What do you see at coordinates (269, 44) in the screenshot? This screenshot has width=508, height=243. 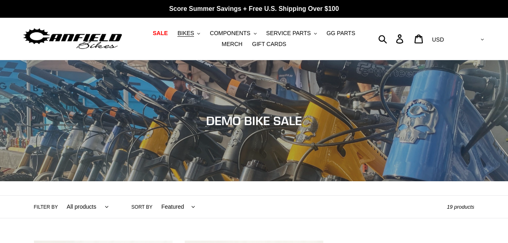 I see `a: GIFT CARDS` at bounding box center [269, 44].